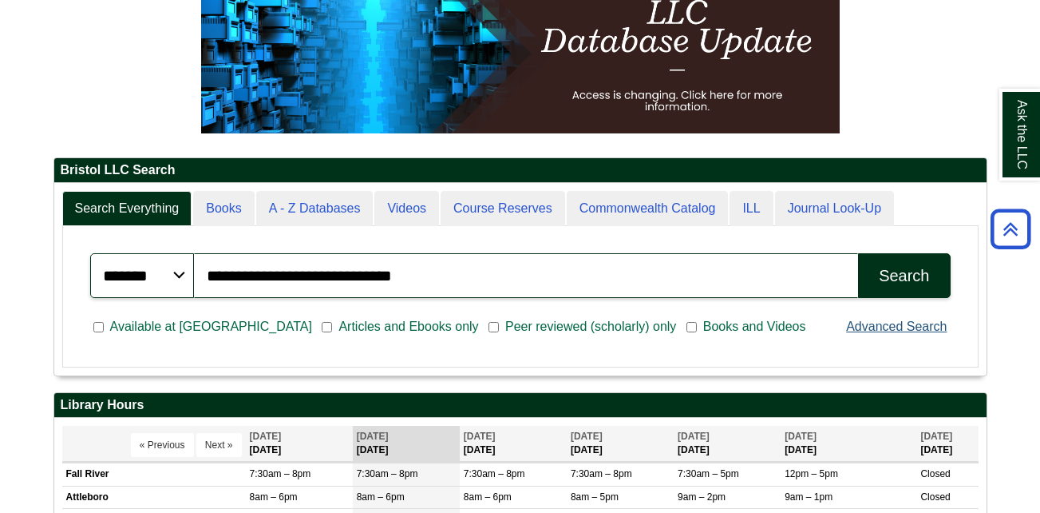 This screenshot has height=513, width=1040. I want to click on input: Books and Videos, so click(691, 327).